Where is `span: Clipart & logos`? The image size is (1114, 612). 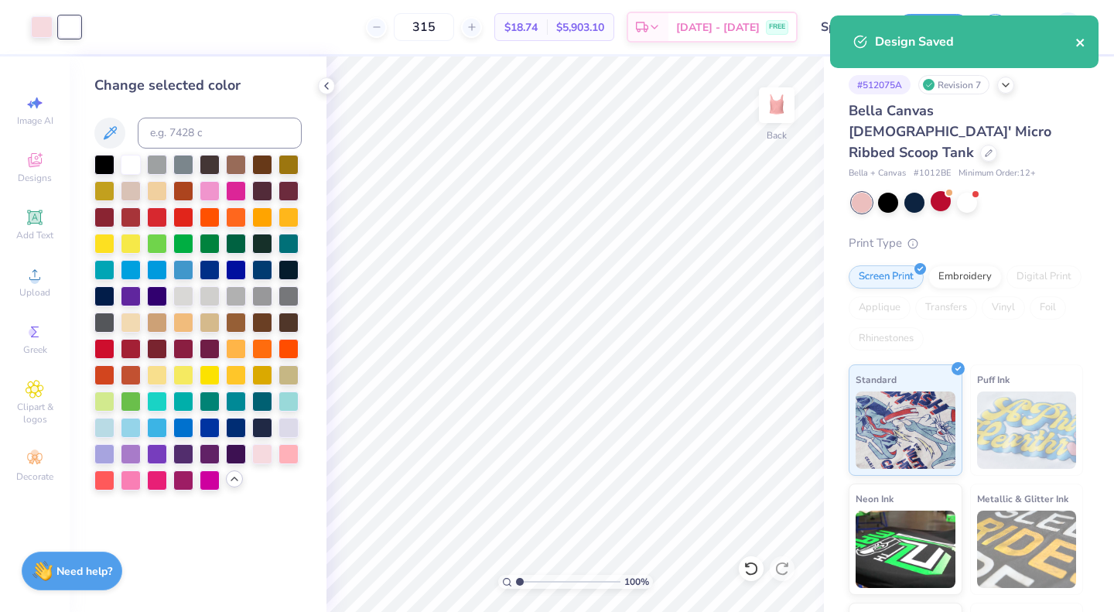
span: Clipart & logos is located at coordinates (35, 413).